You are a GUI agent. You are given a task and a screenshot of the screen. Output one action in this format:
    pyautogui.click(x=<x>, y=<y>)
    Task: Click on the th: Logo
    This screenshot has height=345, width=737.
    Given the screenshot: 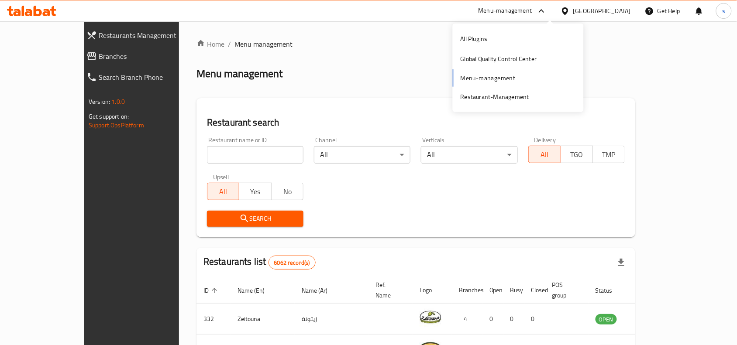 What is the action you would take?
    pyautogui.click(x=432, y=290)
    